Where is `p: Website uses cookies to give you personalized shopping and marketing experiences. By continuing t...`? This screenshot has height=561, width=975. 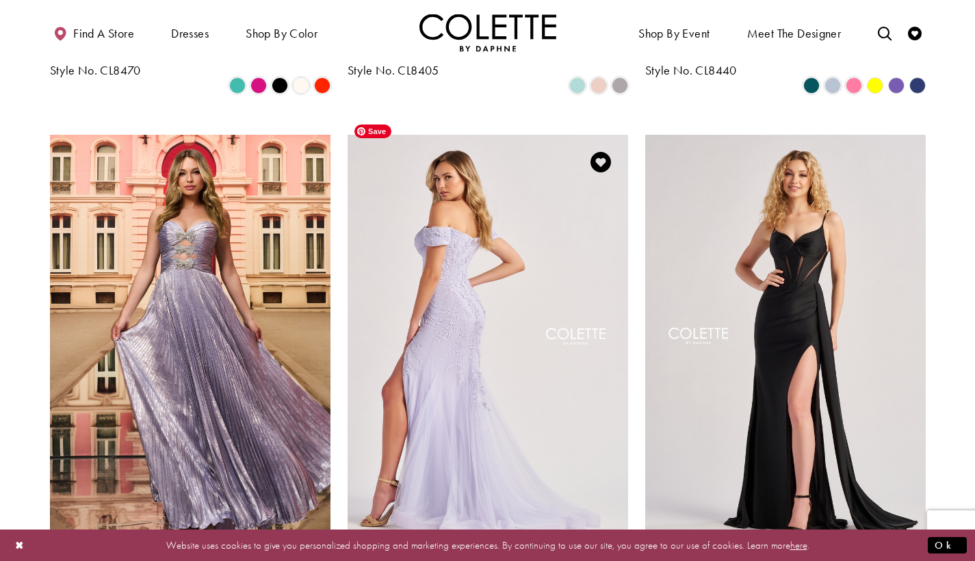
p: Website uses cookies to give you personalized shopping and marketing experiences. By continuing t... is located at coordinates (487, 545).